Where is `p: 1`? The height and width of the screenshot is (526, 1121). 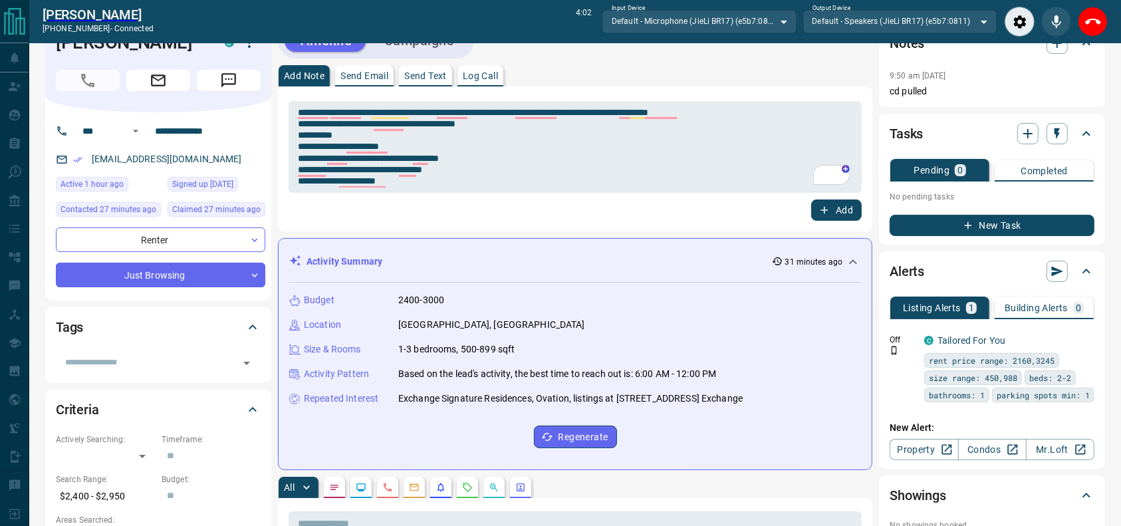
p: 1 is located at coordinates (971, 308).